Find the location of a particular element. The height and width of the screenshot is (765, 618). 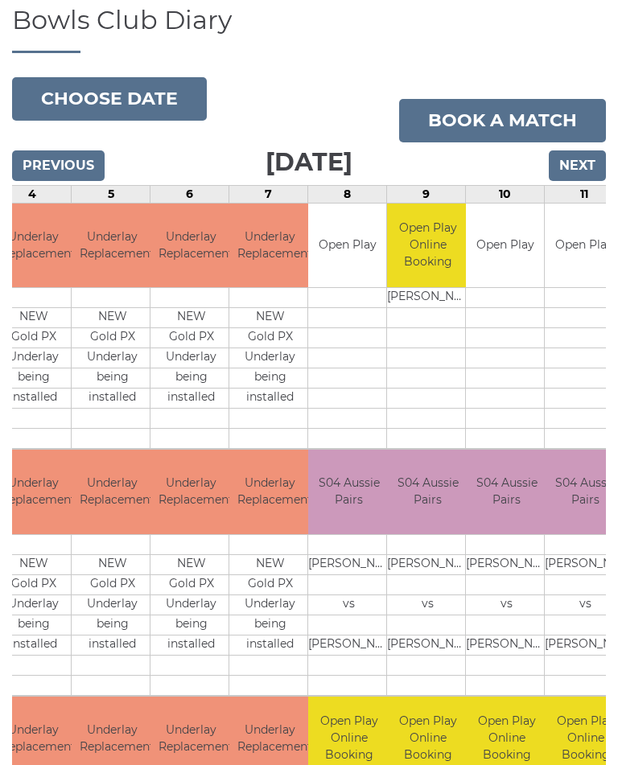

td: Open Play Online Booking is located at coordinates (427, 245).